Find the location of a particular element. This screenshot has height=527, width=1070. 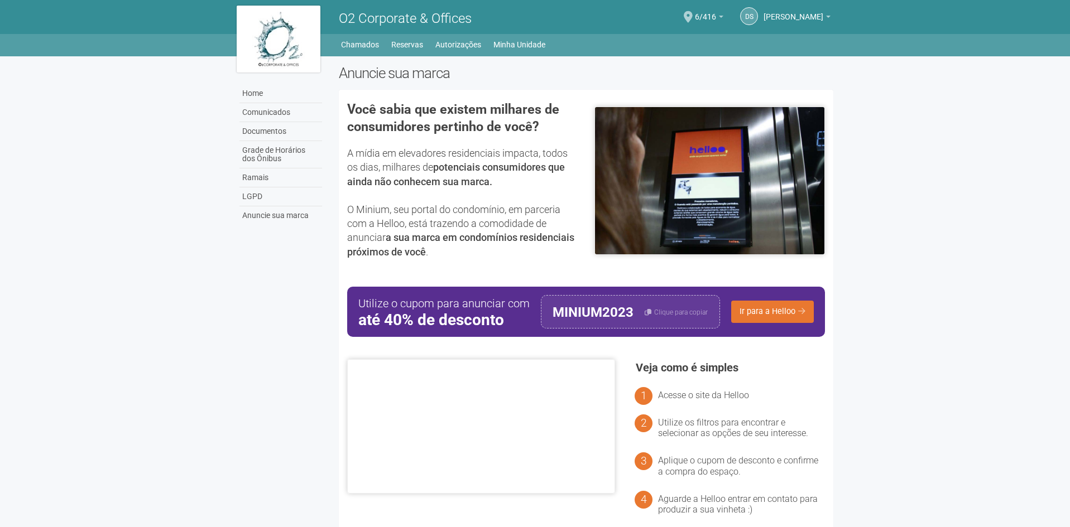

p: A mídia em elevadores residenciais impacta, todos os dias, milhares de O Minium, seu portal do co... is located at coordinates (462, 203).